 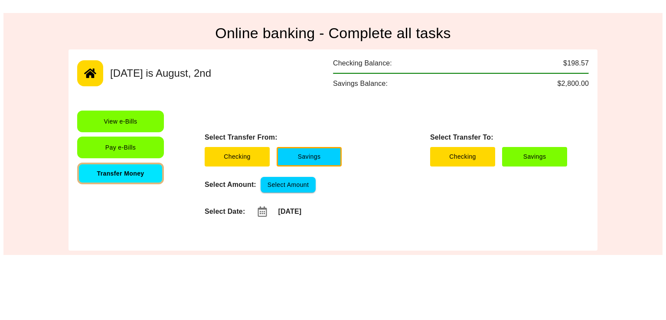 I want to click on p: Select Amount:, so click(x=230, y=185).